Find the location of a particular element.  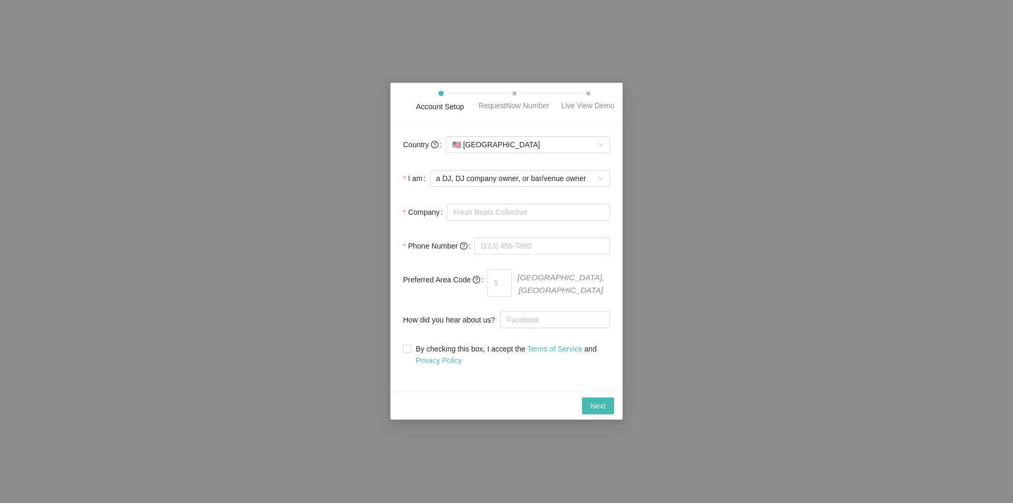

span: Next is located at coordinates (598, 406).